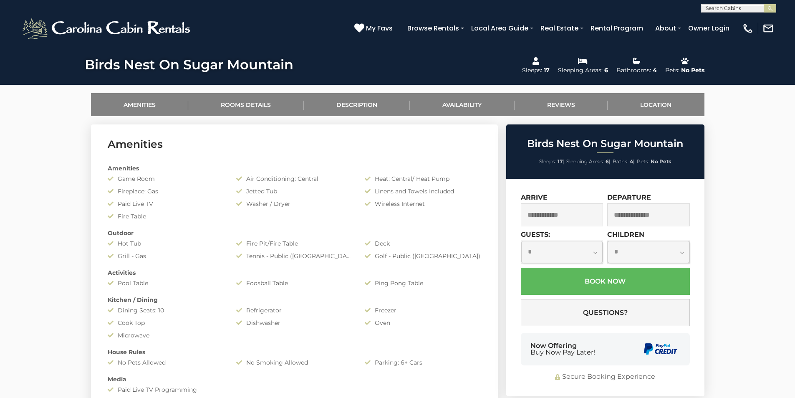 Image resolution: width=795 pixels, height=398 pixels. I want to click on label: Arrive, so click(534, 197).